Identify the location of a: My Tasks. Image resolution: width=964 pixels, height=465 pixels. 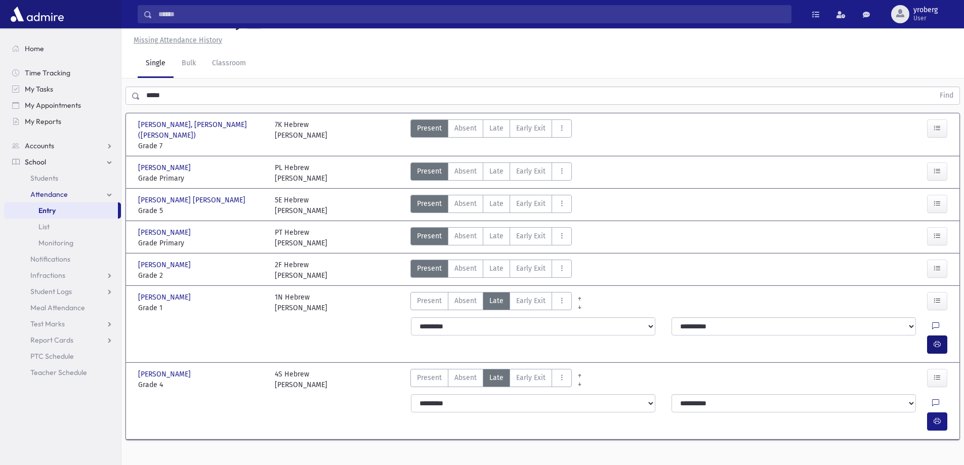
(62, 89).